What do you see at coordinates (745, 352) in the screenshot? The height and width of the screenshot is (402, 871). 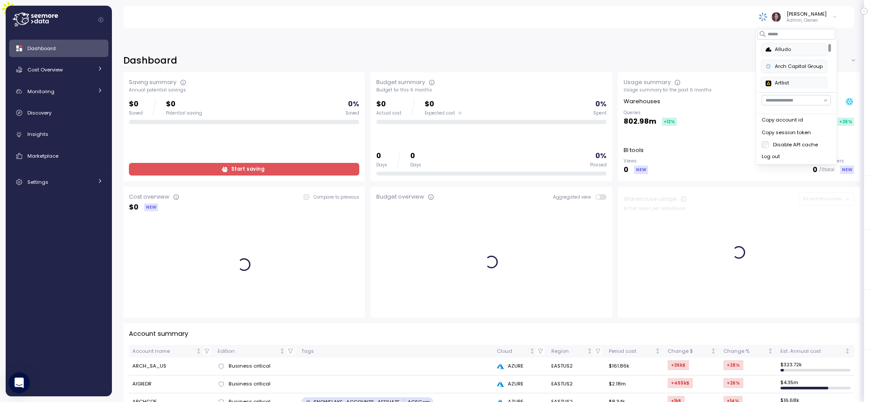 I see `div: Change %` at bounding box center [745, 352].